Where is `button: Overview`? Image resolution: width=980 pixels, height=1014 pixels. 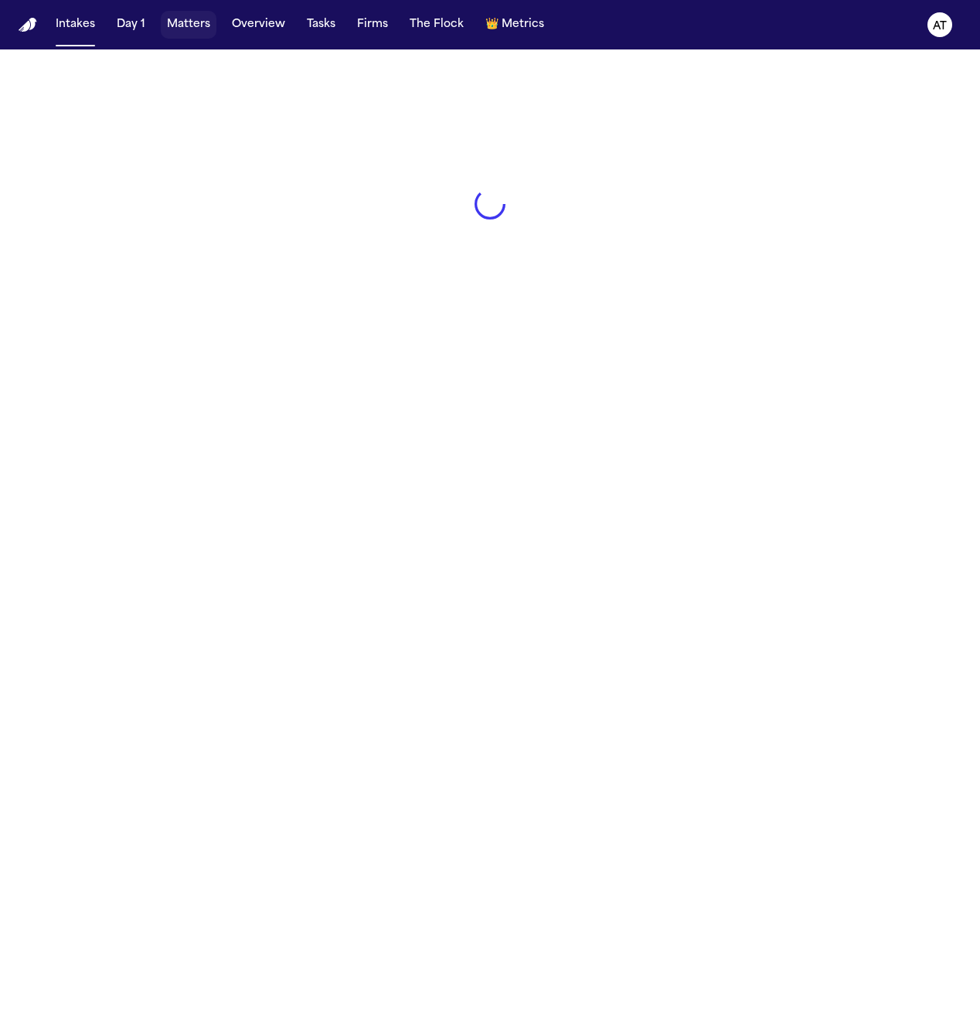 button: Overview is located at coordinates (258, 25).